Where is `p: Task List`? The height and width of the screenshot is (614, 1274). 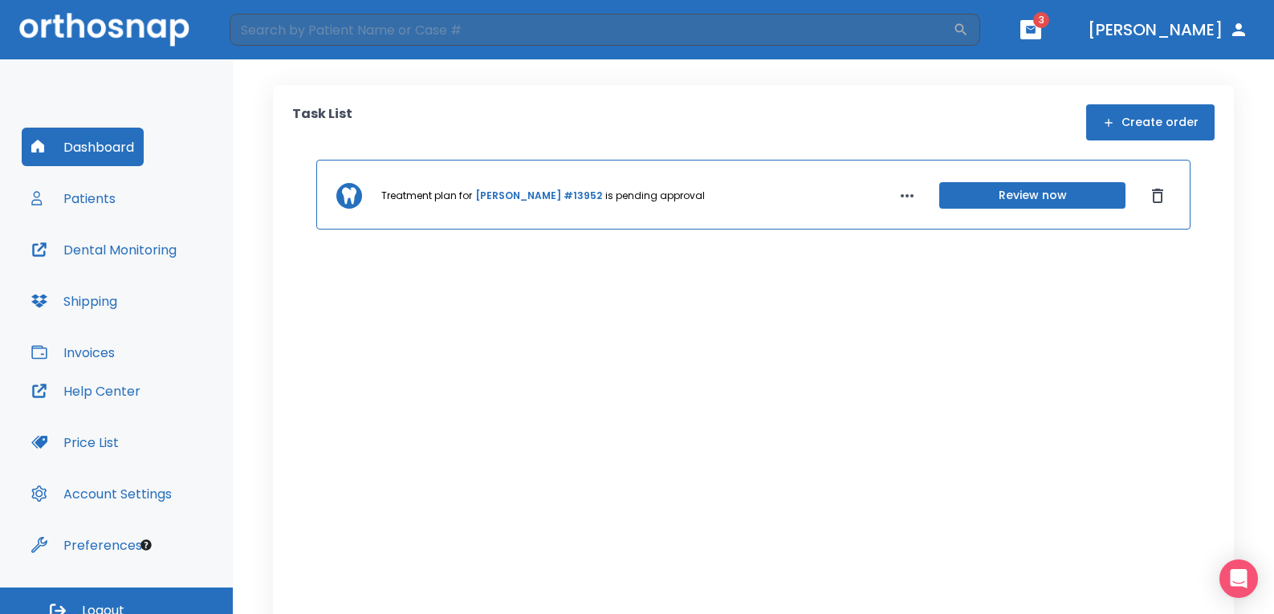
p: Task List is located at coordinates (322, 122).